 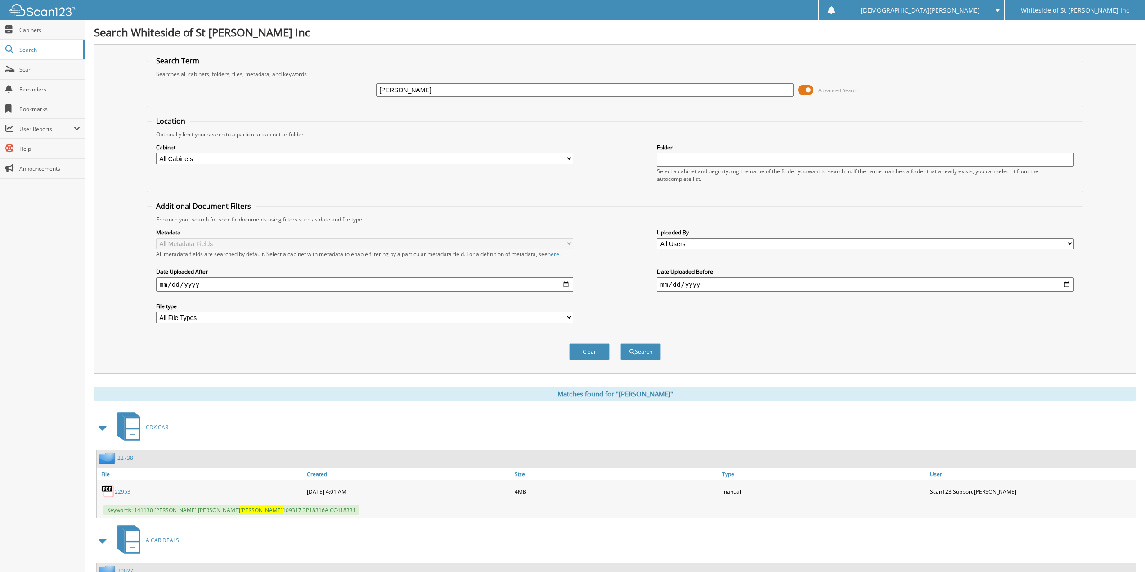 I want to click on span: Search, so click(x=49, y=49).